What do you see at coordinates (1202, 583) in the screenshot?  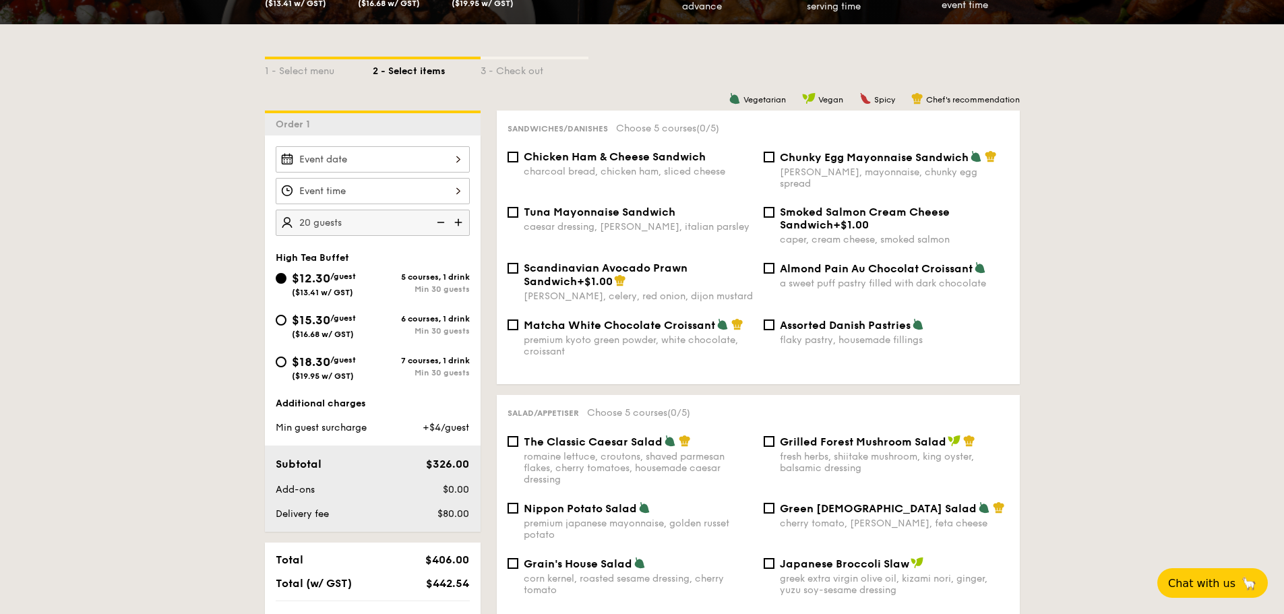 I see `span: Chat with us` at bounding box center [1202, 583].